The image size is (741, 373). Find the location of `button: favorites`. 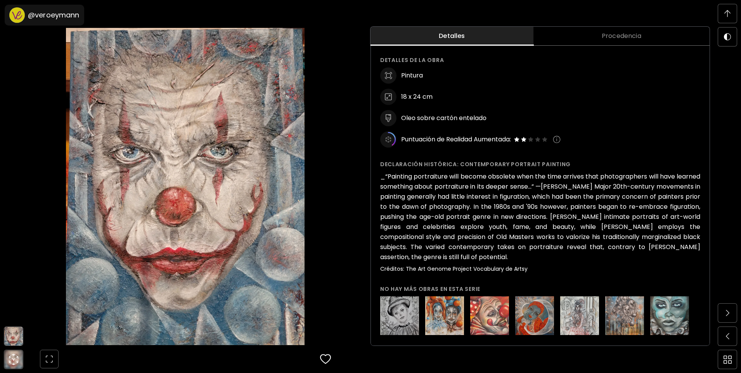

button: favorites is located at coordinates (325, 359).